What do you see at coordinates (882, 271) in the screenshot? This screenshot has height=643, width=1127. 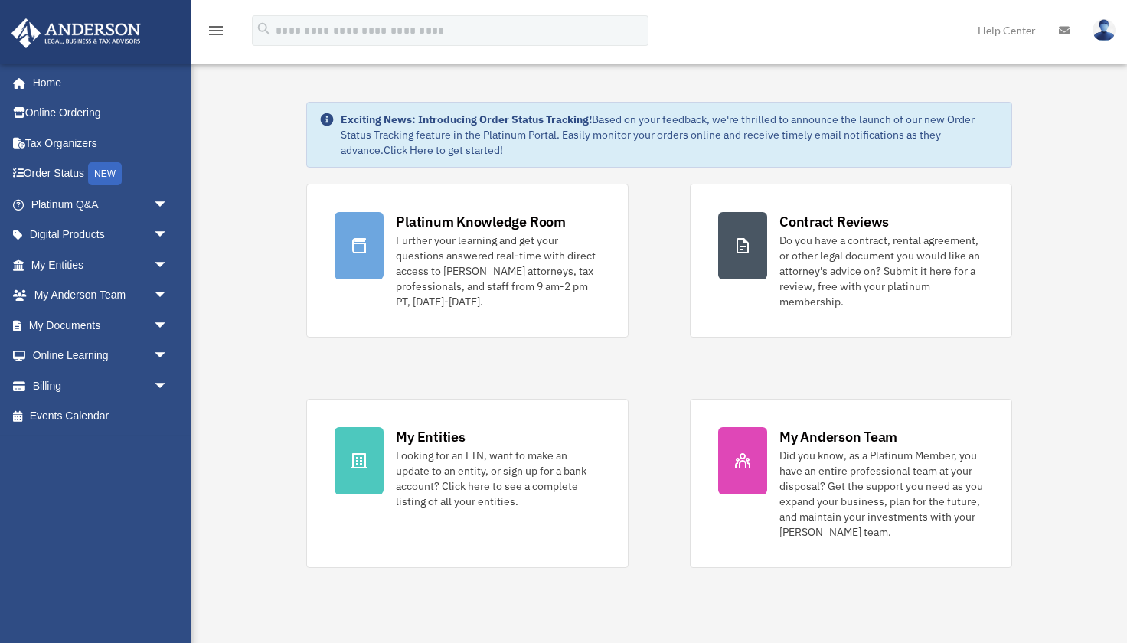 I see `div: Do you have a contract, rental agreement, or other legal document you would like an attorney's ad...` at bounding box center [882, 271].